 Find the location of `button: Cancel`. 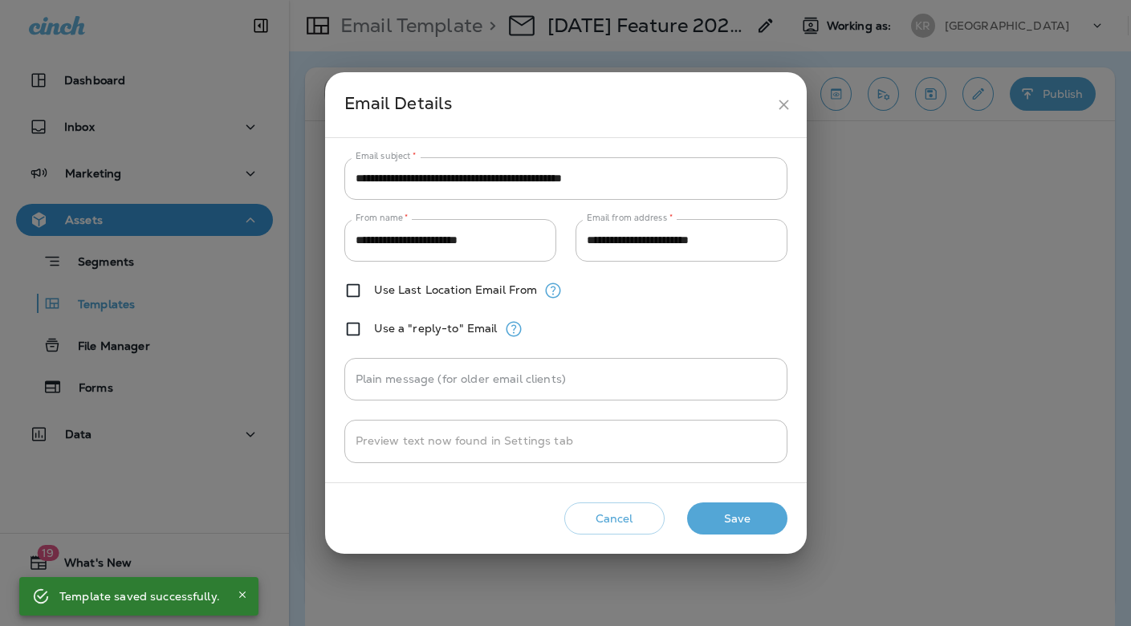

button: Cancel is located at coordinates (614, 518).